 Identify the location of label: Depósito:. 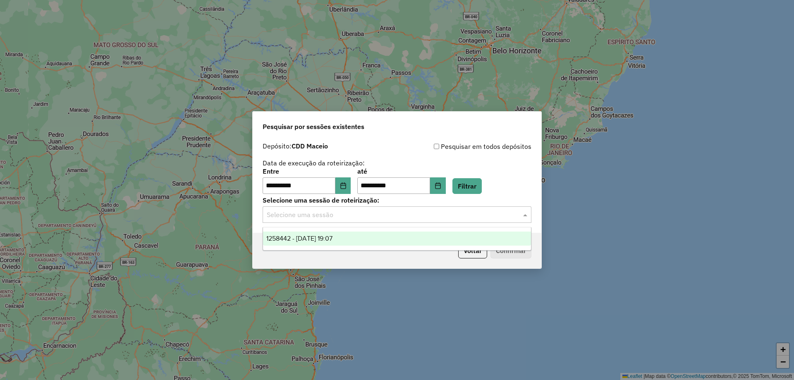
(295, 146).